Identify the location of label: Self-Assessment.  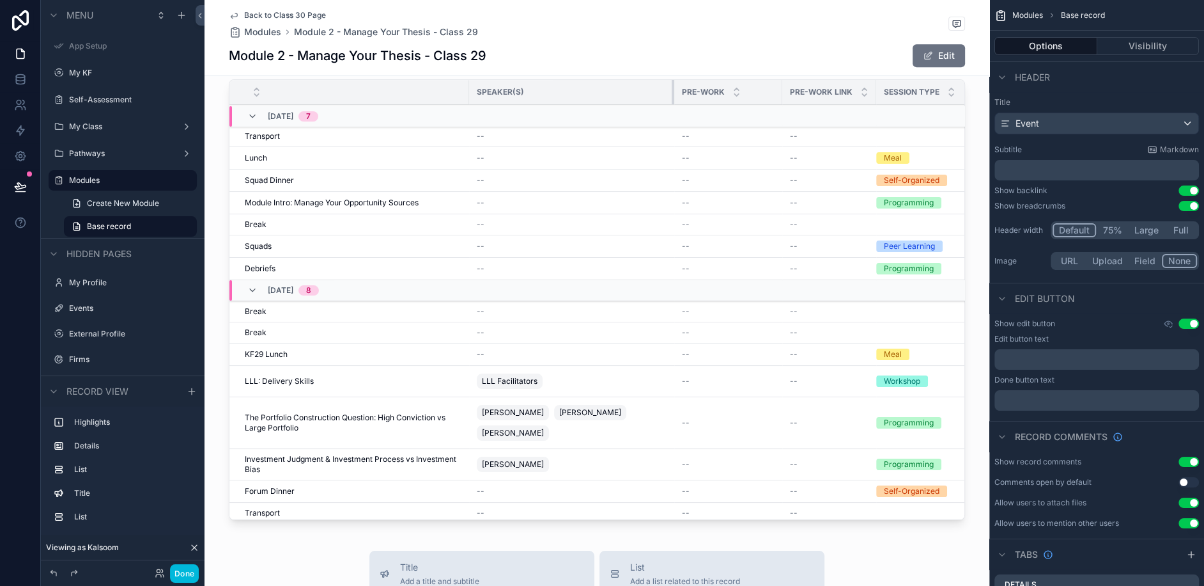
(129, 100).